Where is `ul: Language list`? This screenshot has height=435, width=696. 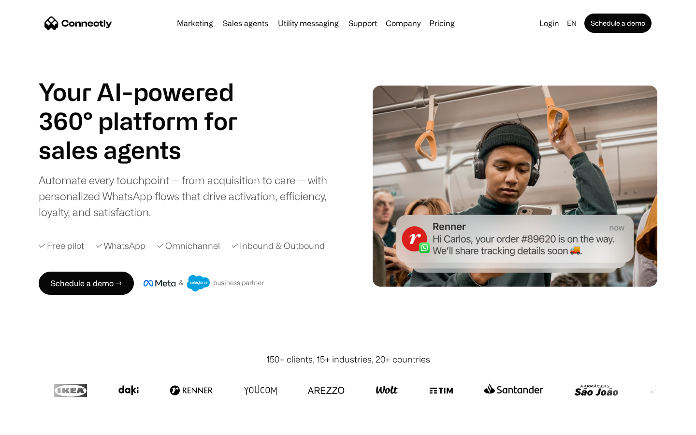
ul: Language list is located at coordinates (39, 425).